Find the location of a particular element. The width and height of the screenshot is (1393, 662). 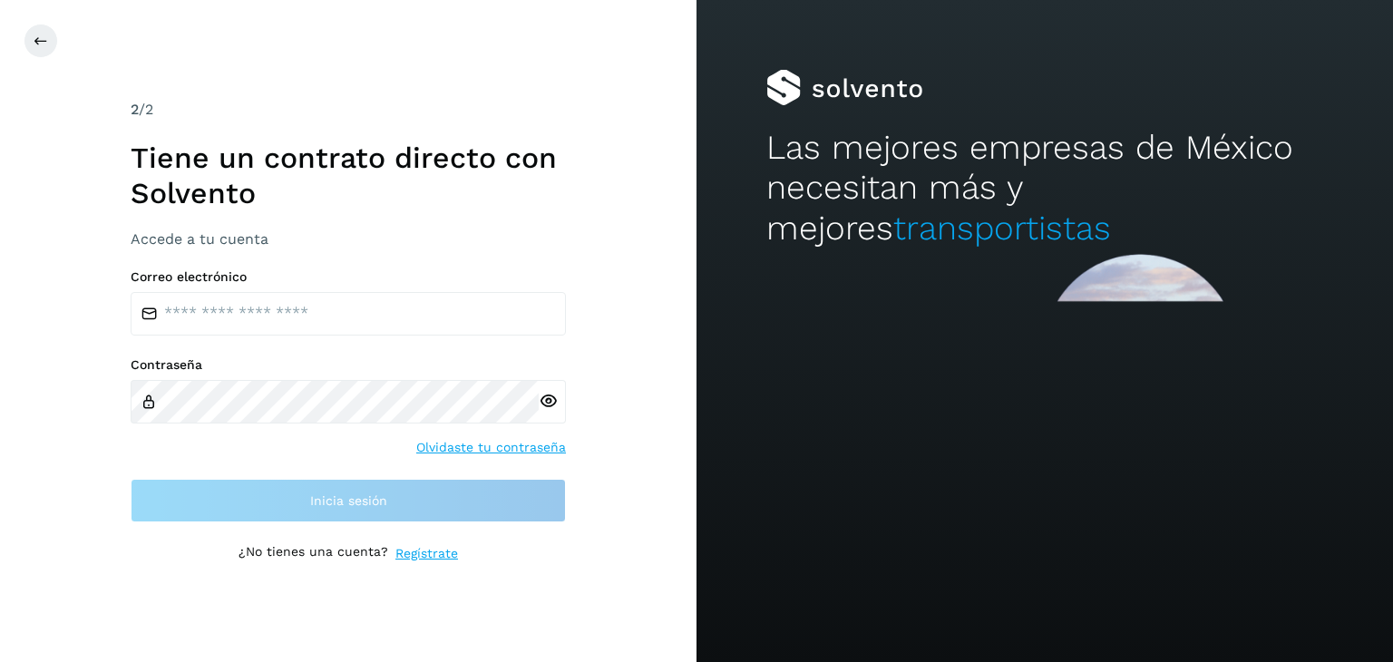

span: Inicia sesión is located at coordinates (348, 500).